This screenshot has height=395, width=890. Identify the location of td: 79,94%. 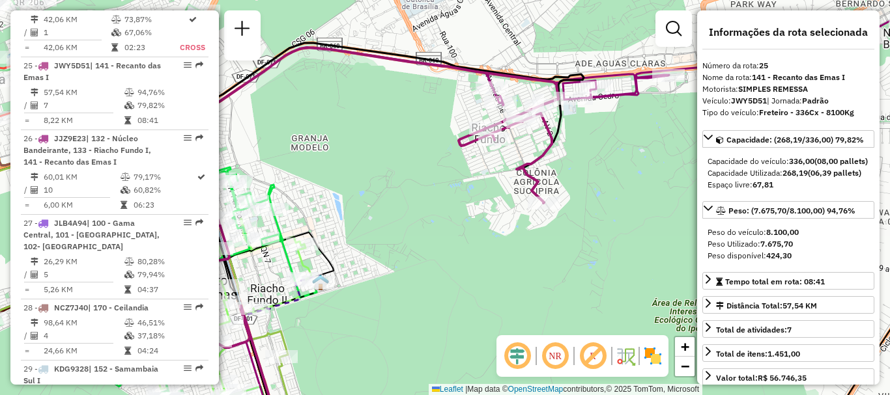
(169, 275).